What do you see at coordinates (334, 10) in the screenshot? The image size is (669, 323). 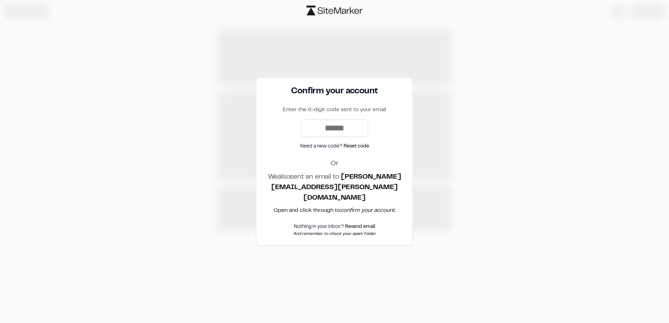 I see `img: logo-black-rebrand.svg` at bounding box center [334, 10].